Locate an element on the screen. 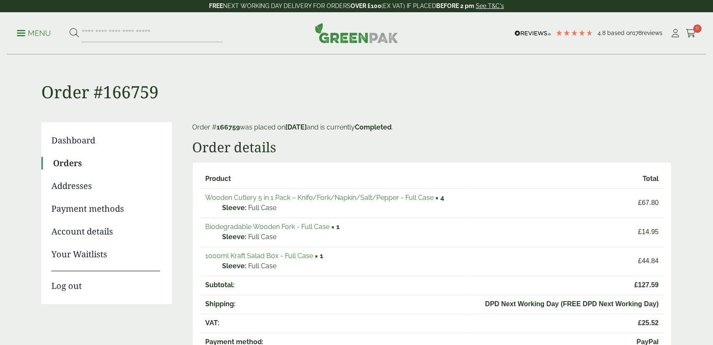  span: Based on is located at coordinates (620, 33).